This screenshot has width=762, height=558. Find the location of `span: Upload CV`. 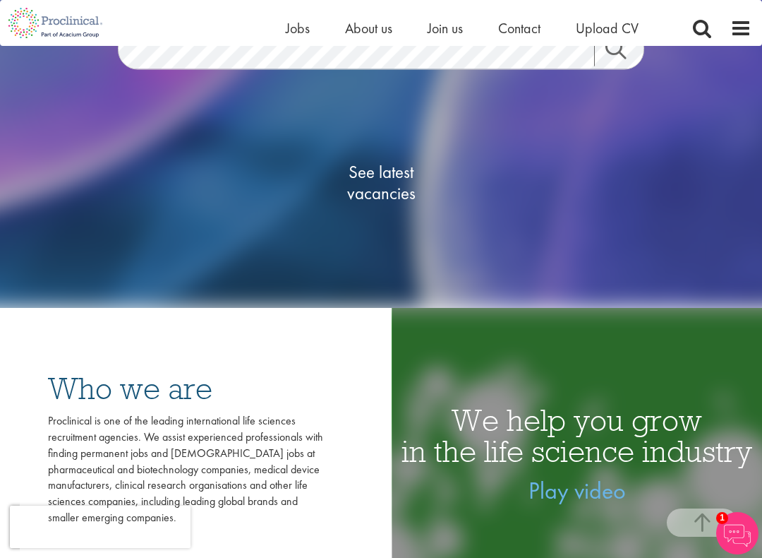

span: Upload CV is located at coordinates (607, 28).